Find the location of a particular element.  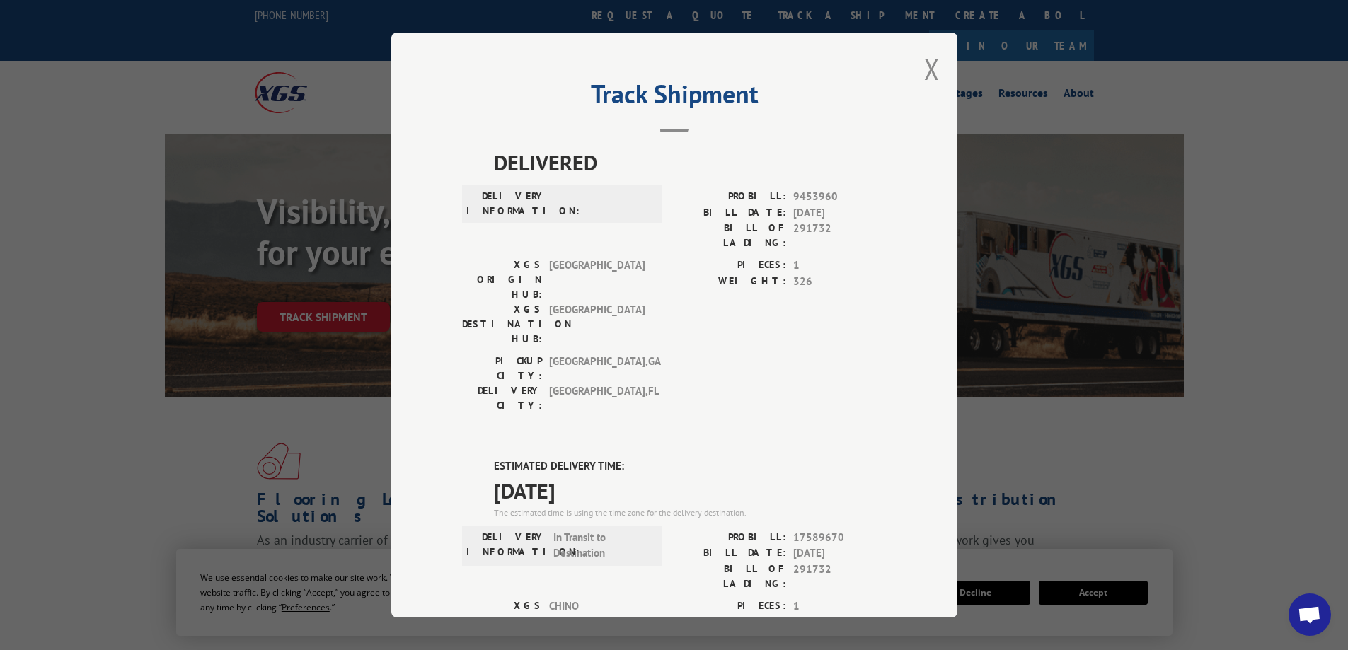

span: 9453960 is located at coordinates (840, 197).